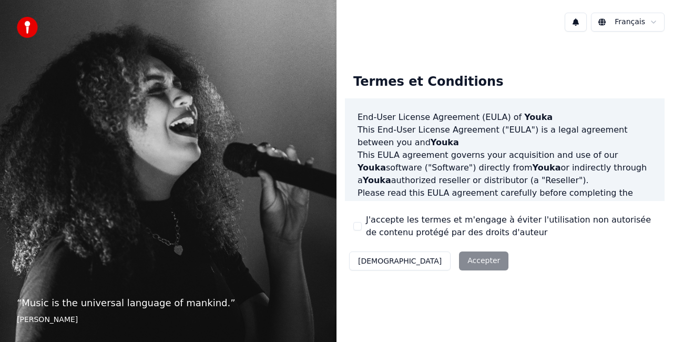  What do you see at coordinates (505, 168) in the screenshot?
I see `p: This EULA agreement governs your acquisition and use of our software ("Software") directly from o...` at bounding box center [505, 168].